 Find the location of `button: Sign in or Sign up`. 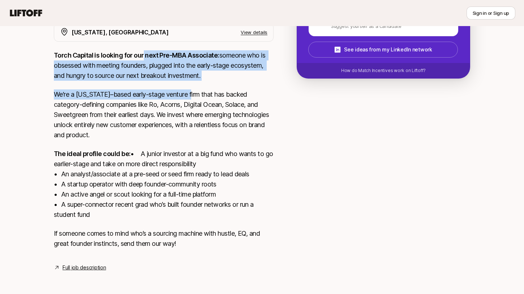

button: Sign in or Sign up is located at coordinates (491, 13).